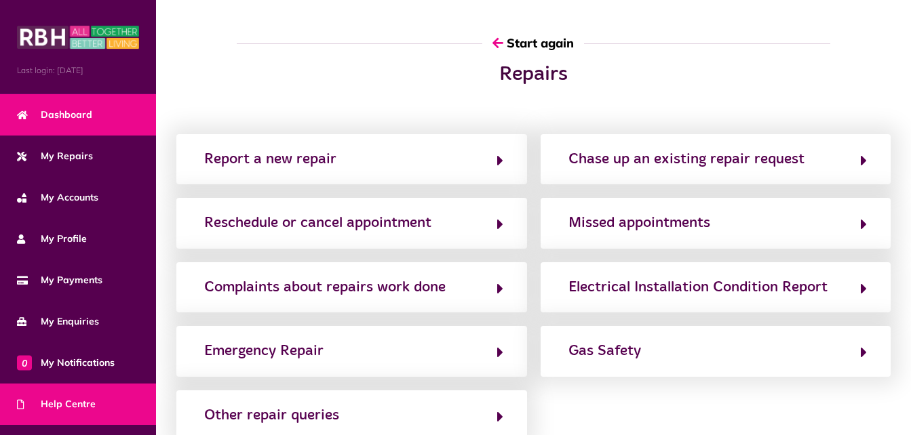 Image resolution: width=911 pixels, height=435 pixels. I want to click on button: Complaints about repairs work done, so click(351, 287).